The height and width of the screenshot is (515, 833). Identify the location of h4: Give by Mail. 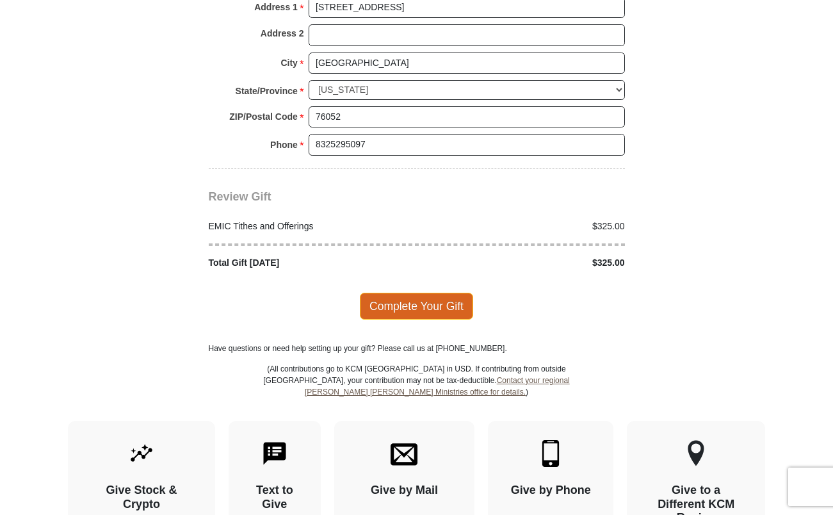
(405, 490).